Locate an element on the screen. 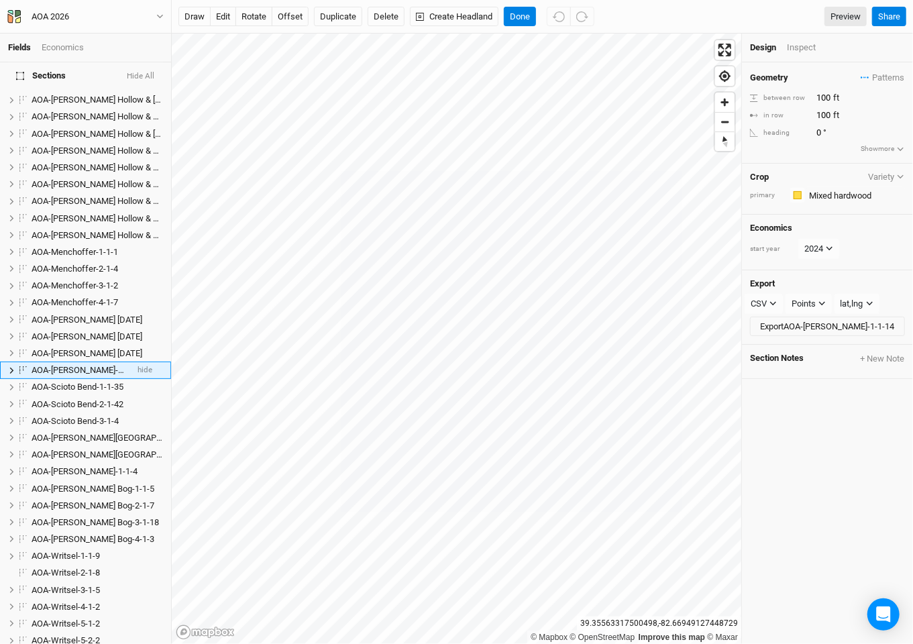  div: Economics is located at coordinates (62, 48).